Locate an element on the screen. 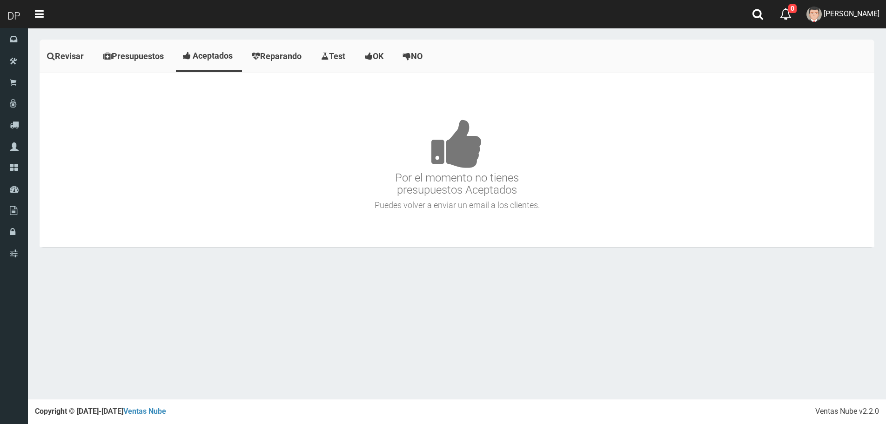 This screenshot has width=886, height=424. h3: Por el momento no tienes presupuestos Aceptados is located at coordinates (457, 144).